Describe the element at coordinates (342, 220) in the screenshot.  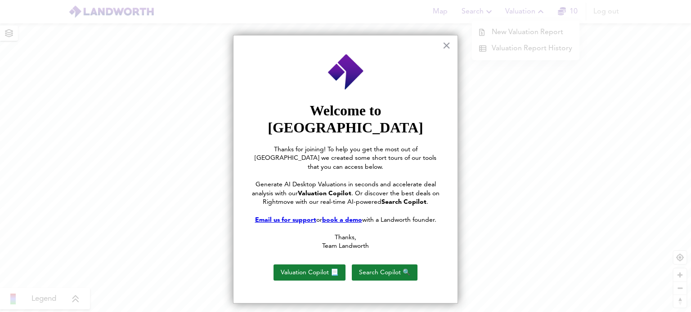
I see `a: book a demo` at that location.